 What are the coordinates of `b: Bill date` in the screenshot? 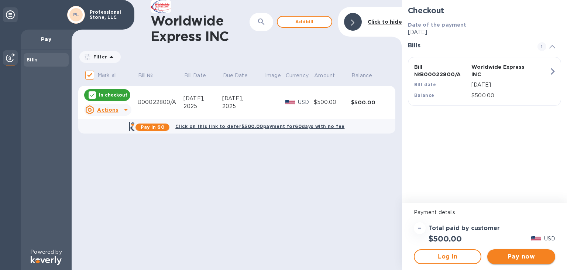 It's located at (425, 84).